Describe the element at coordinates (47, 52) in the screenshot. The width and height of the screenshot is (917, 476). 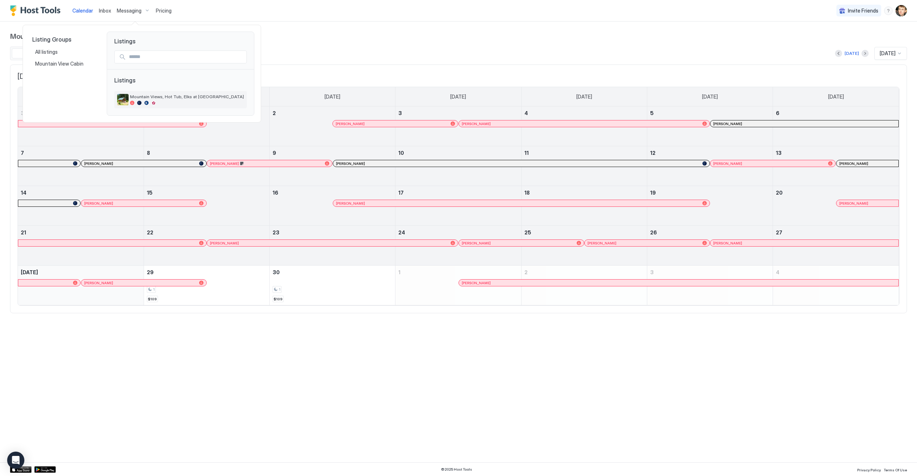
I see `span: All listings` at that location.